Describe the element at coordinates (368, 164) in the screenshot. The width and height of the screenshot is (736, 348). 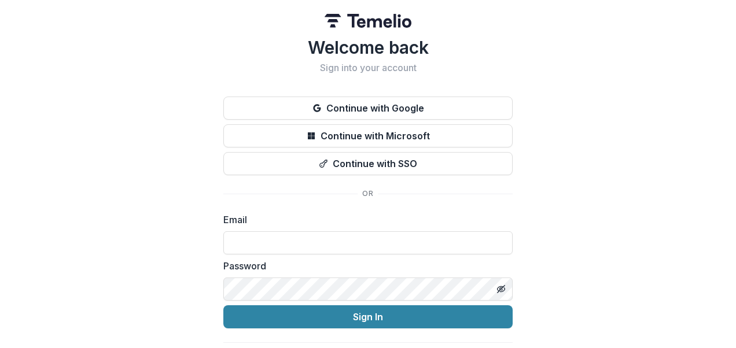
I see `button: Continue with SSO` at that location.